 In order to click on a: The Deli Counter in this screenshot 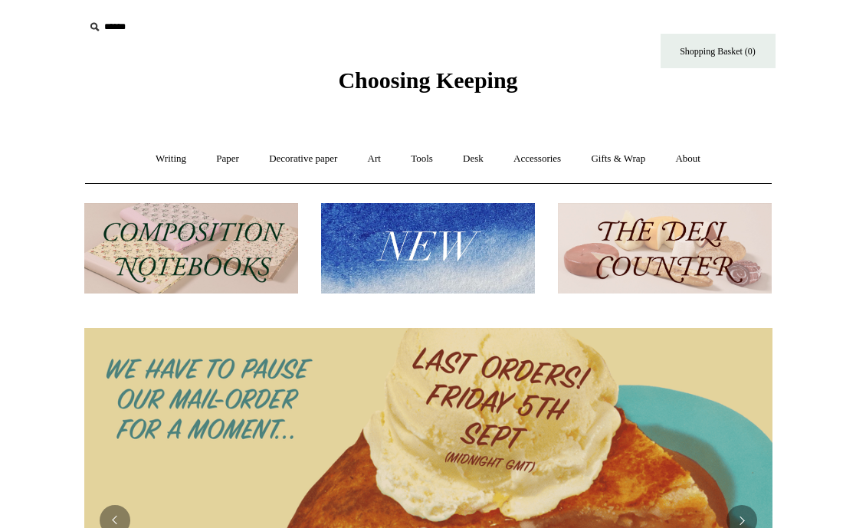, I will do `click(664, 248)`.